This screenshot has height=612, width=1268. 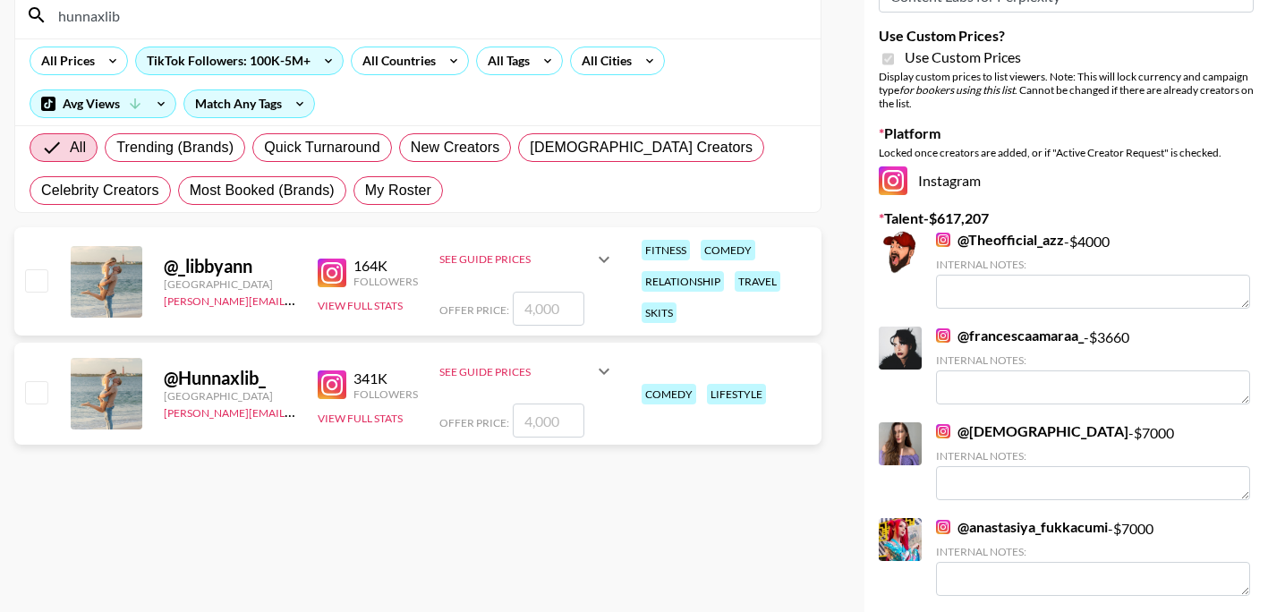 I want to click on div: @ _libbyann, so click(x=230, y=266).